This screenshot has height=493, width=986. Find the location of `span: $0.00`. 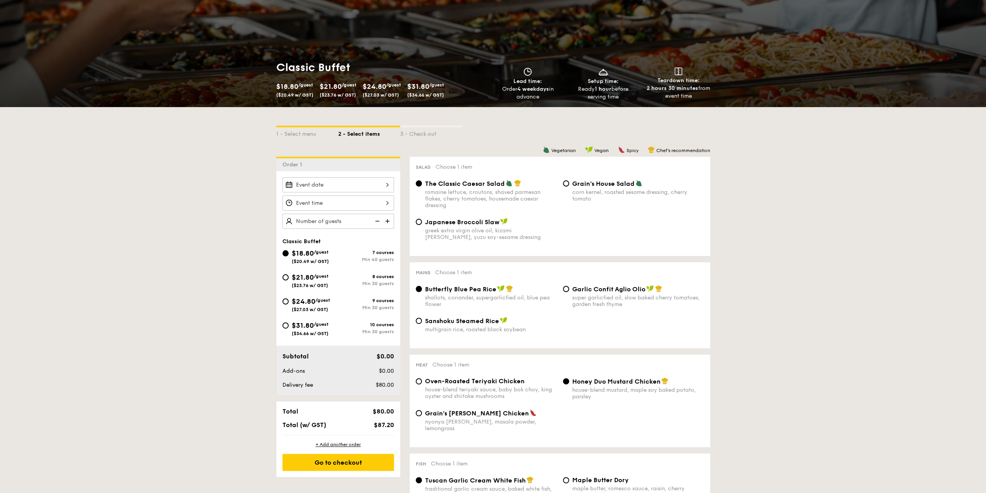

span: $0.00 is located at coordinates (386, 370).